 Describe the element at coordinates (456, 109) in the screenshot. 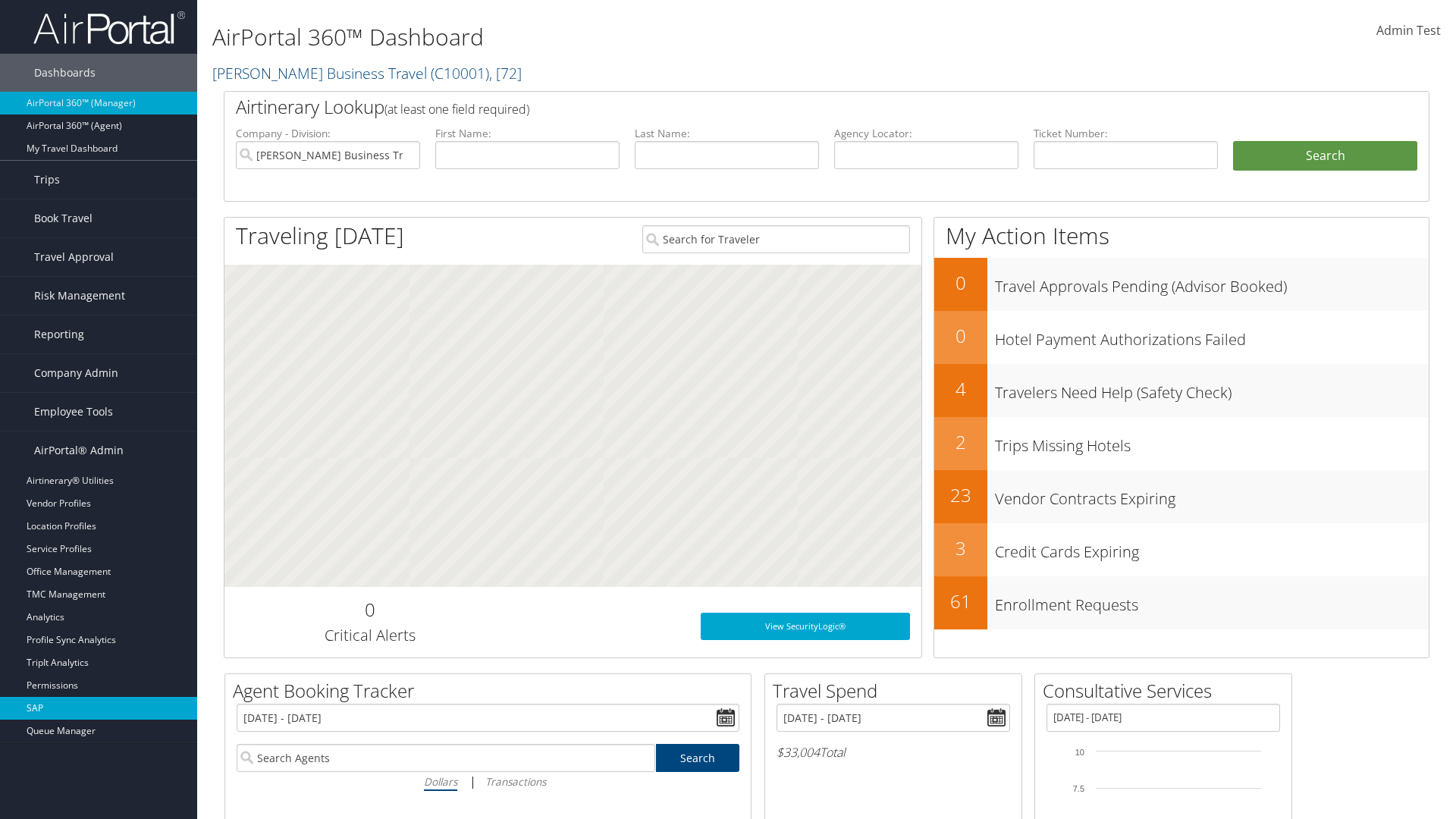

I see `span: (at least one field required)` at that location.